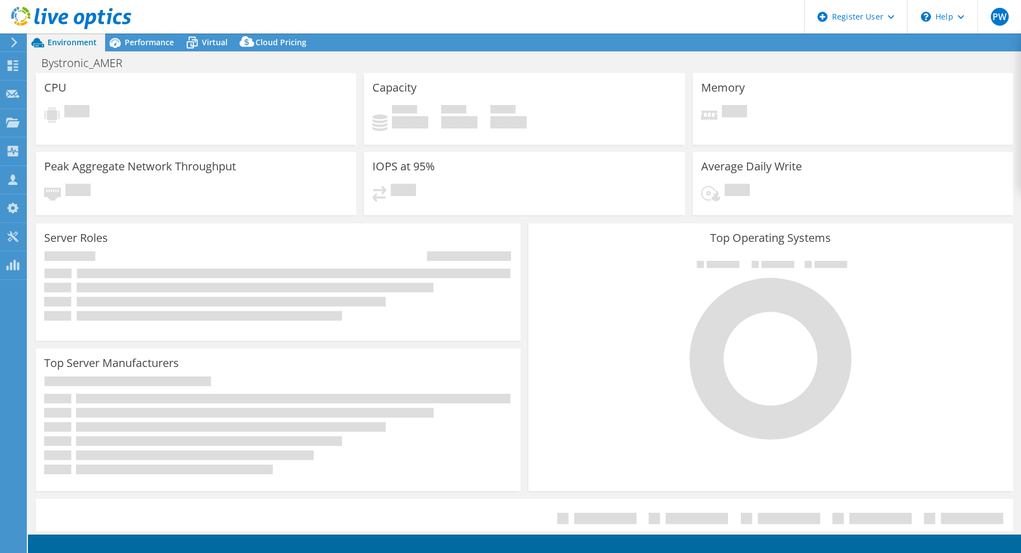 The image size is (1021, 553). What do you see at coordinates (723, 88) in the screenshot?
I see `h3: Memory` at bounding box center [723, 88].